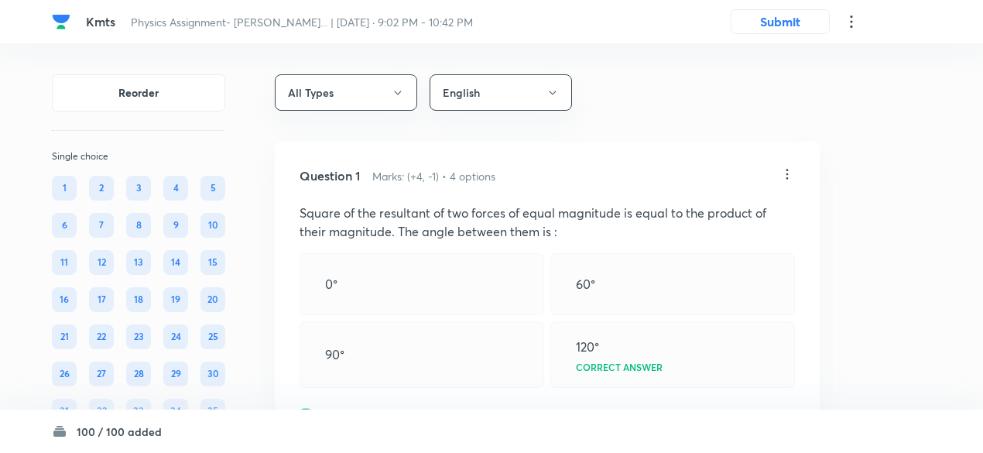 This screenshot has width=983, height=453. I want to click on div: 16, so click(64, 299).